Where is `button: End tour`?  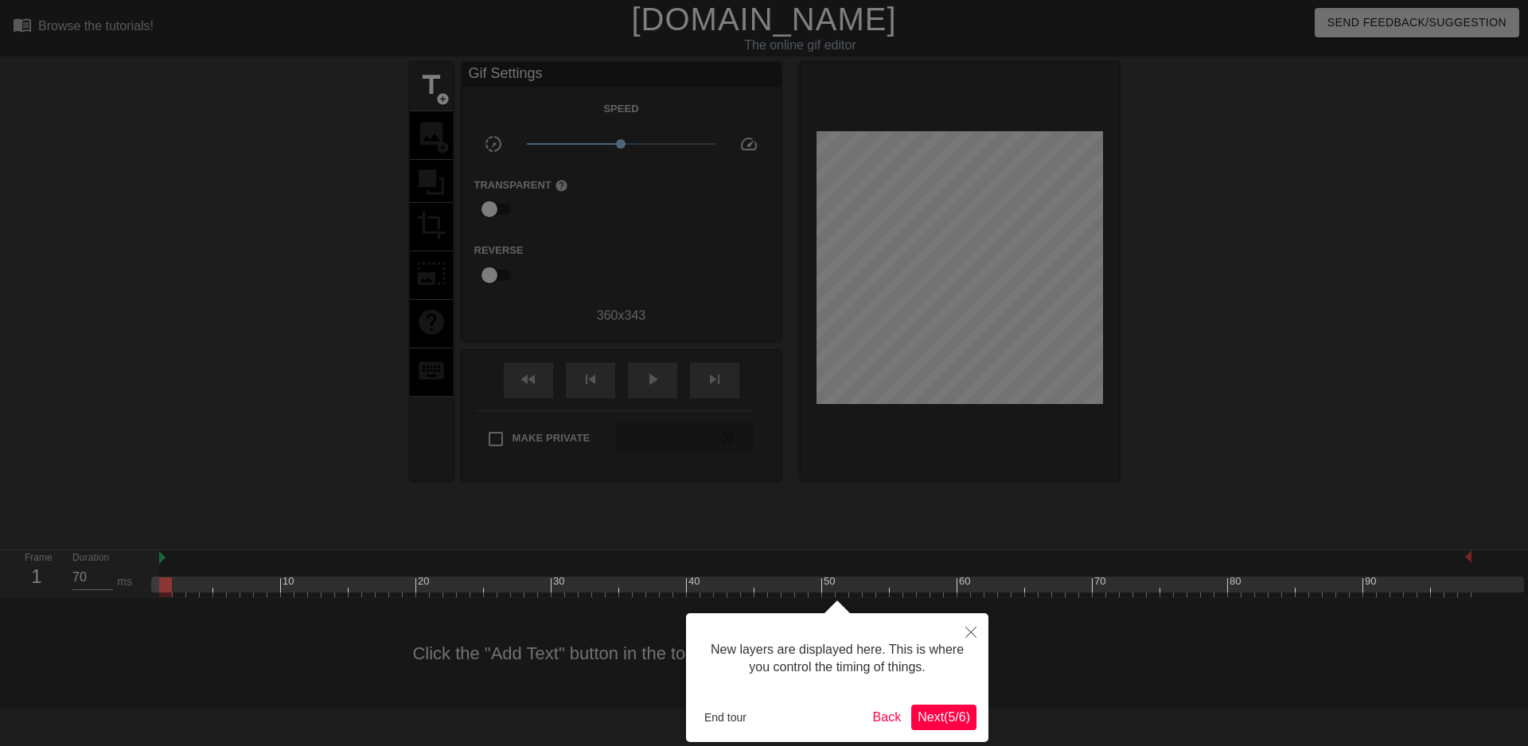 button: End tour is located at coordinates (725, 718).